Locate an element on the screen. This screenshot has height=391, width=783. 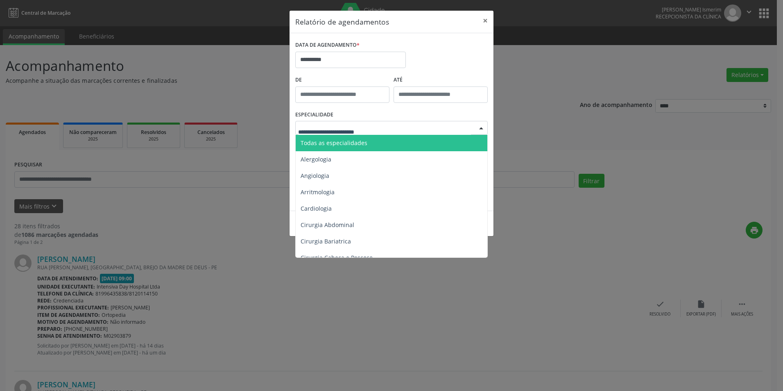
span: Angiologia is located at coordinates (315, 175).